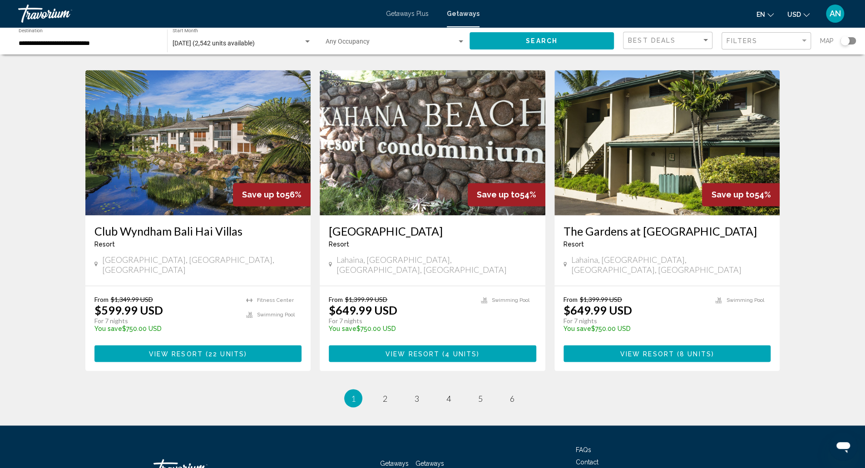 This screenshot has height=468, width=865. What do you see at coordinates (432, 353) in the screenshot?
I see `button: View Resort(4 units)` at bounding box center [432, 353].